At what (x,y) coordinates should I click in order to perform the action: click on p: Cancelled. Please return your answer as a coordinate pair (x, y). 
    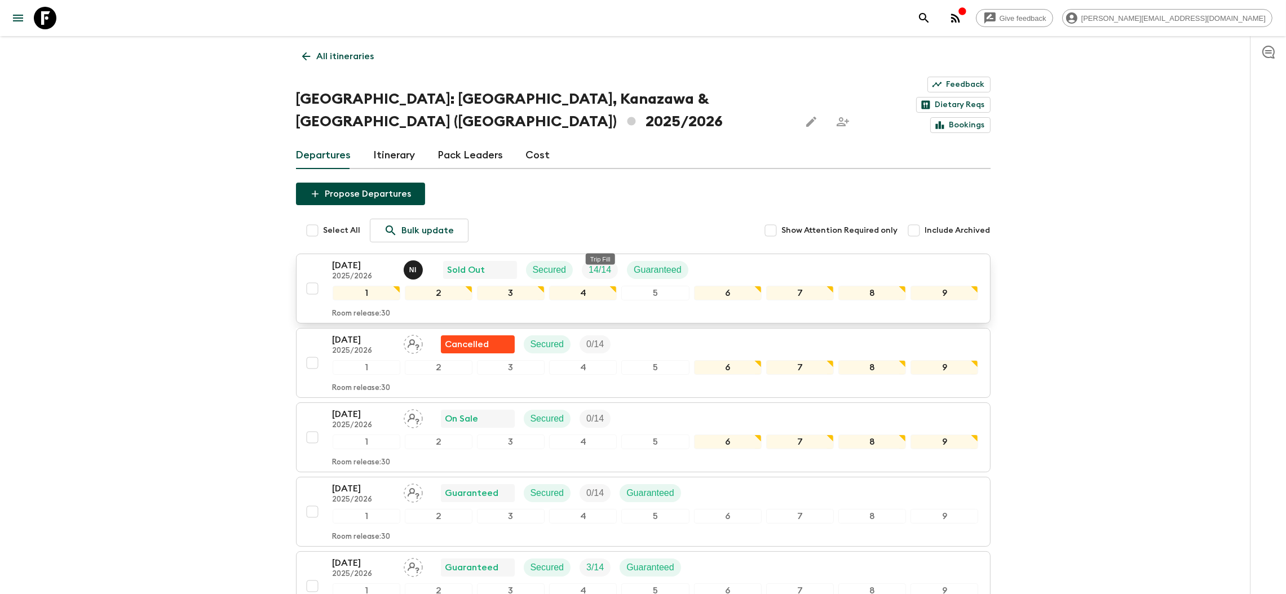
    Looking at the image, I should click on (467, 344).